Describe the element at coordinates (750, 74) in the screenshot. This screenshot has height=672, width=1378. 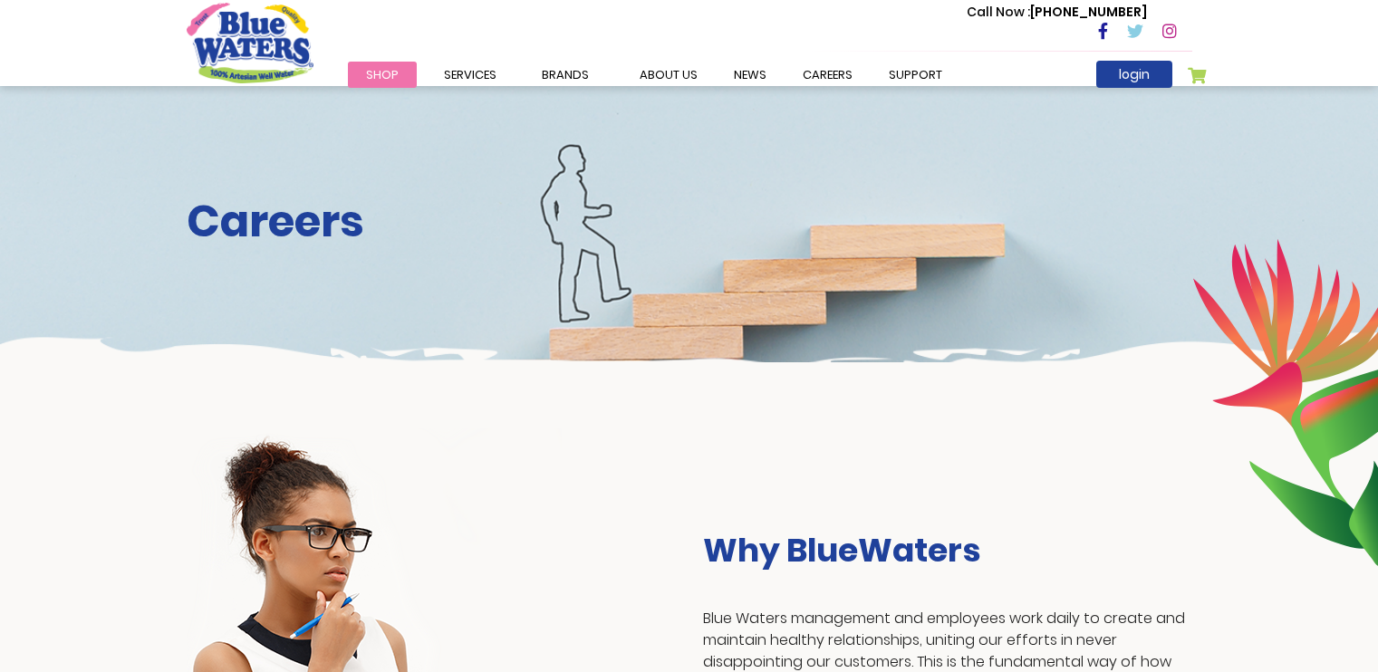
I see `a: News` at that location.